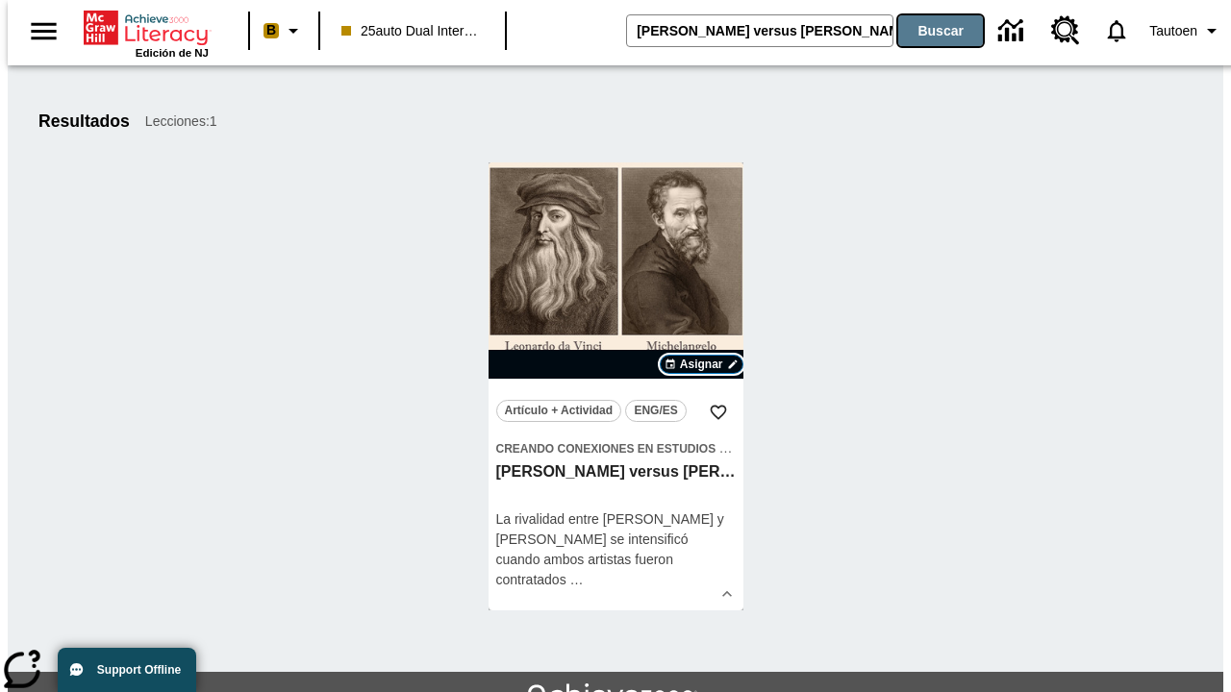  What do you see at coordinates (181, 121) in the screenshot?
I see `span: Lecciones : 1` at bounding box center [181, 121].